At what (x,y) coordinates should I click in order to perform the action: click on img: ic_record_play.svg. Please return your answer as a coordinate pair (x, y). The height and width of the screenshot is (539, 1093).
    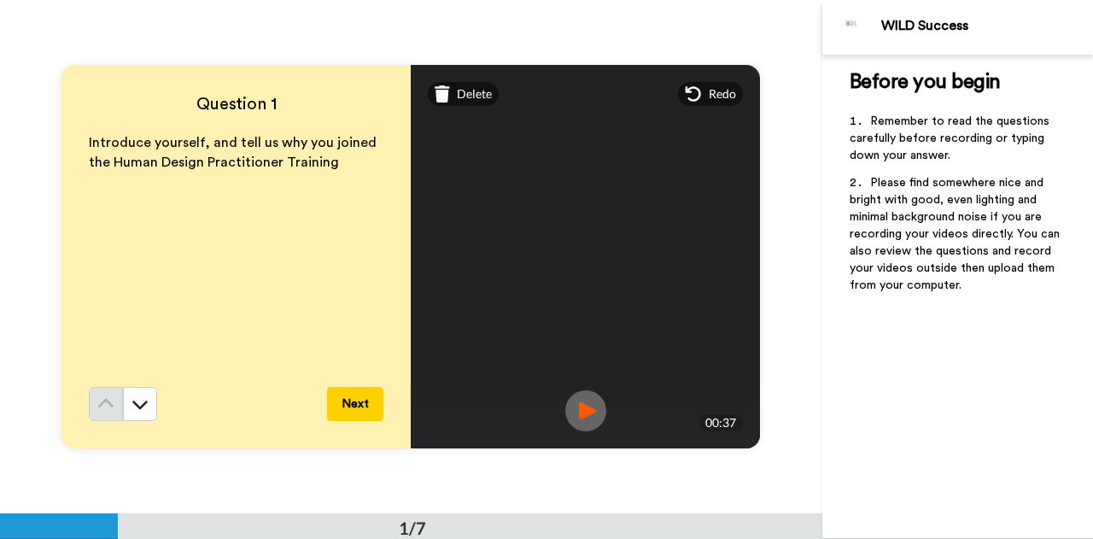
    Looking at the image, I should click on (586, 411).